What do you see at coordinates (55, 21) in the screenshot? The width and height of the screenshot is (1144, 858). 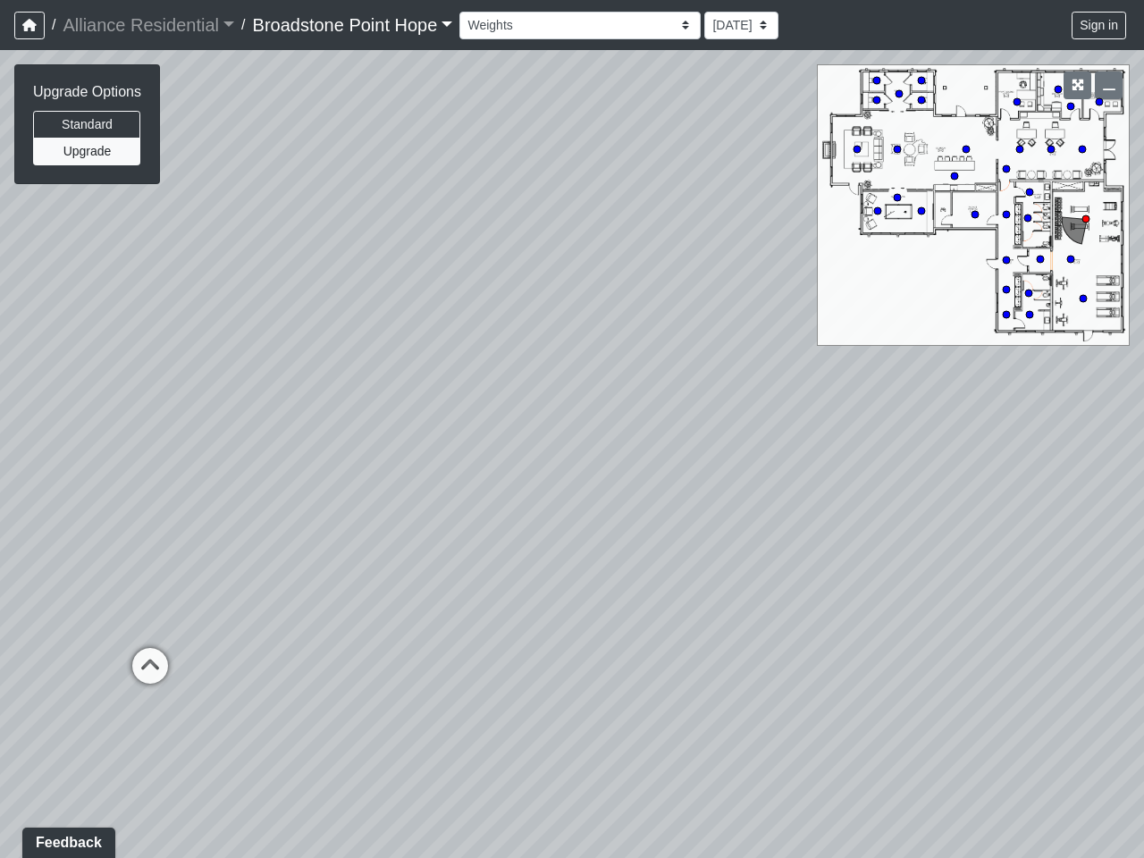 I see `button: Feedback` at bounding box center [55, 21].